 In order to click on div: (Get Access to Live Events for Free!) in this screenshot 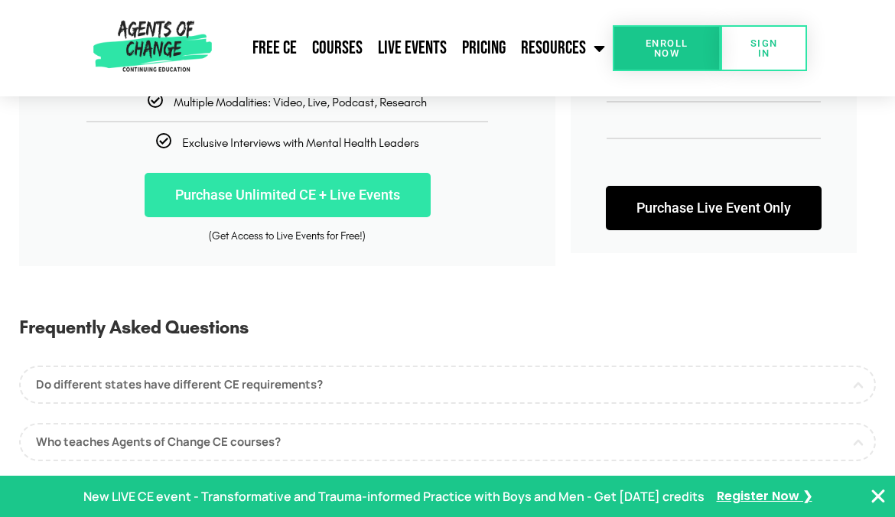, I will do `click(287, 236)`.